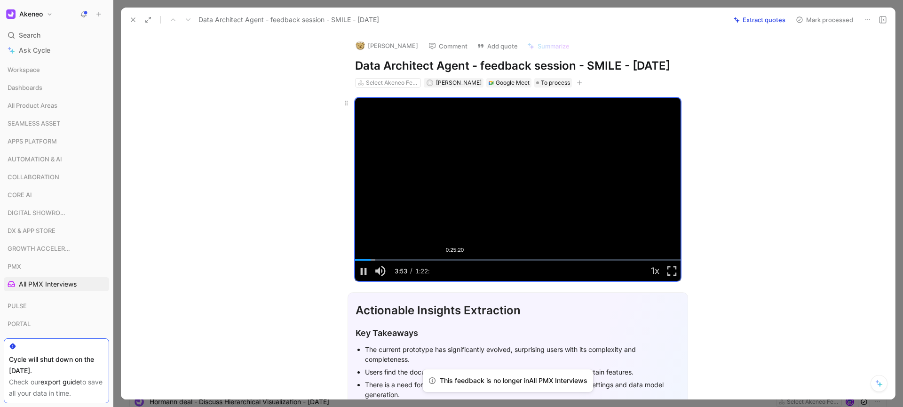 The width and height of the screenshot is (903, 407). What do you see at coordinates (555, 83) in the screenshot?
I see `span: To process` at bounding box center [555, 83].